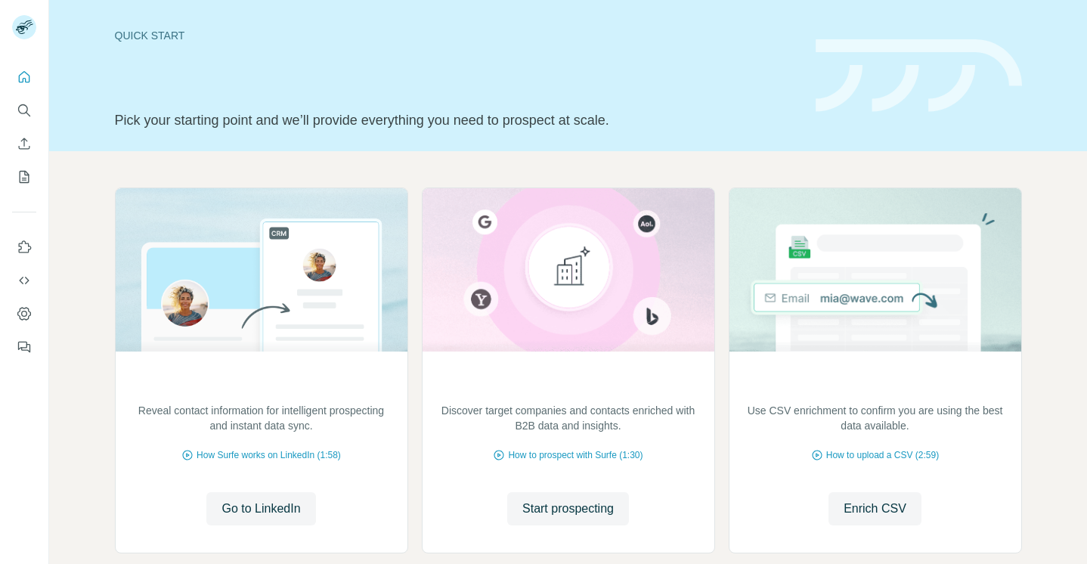 The image size is (1087, 564). Describe the element at coordinates (568, 509) in the screenshot. I see `span: Start prospecting` at that location.